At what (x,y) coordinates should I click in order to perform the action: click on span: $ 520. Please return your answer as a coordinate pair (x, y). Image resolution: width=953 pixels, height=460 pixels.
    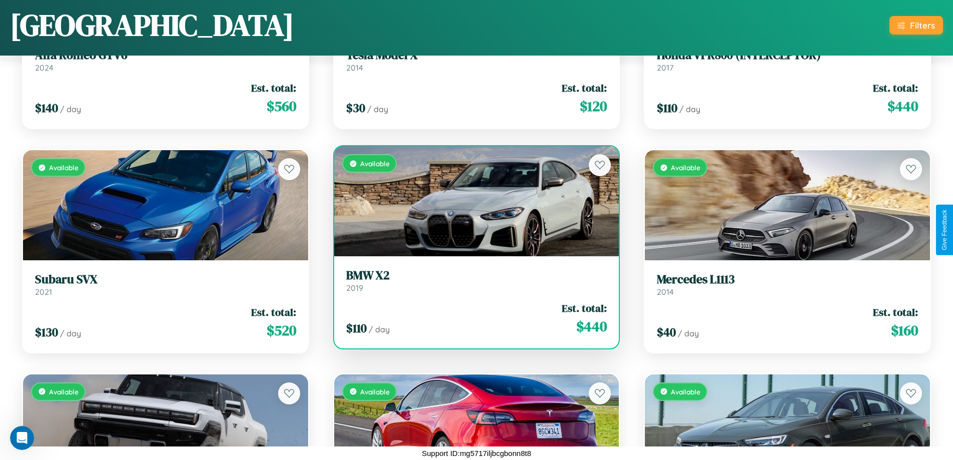
    Looking at the image, I should click on (281, 330).